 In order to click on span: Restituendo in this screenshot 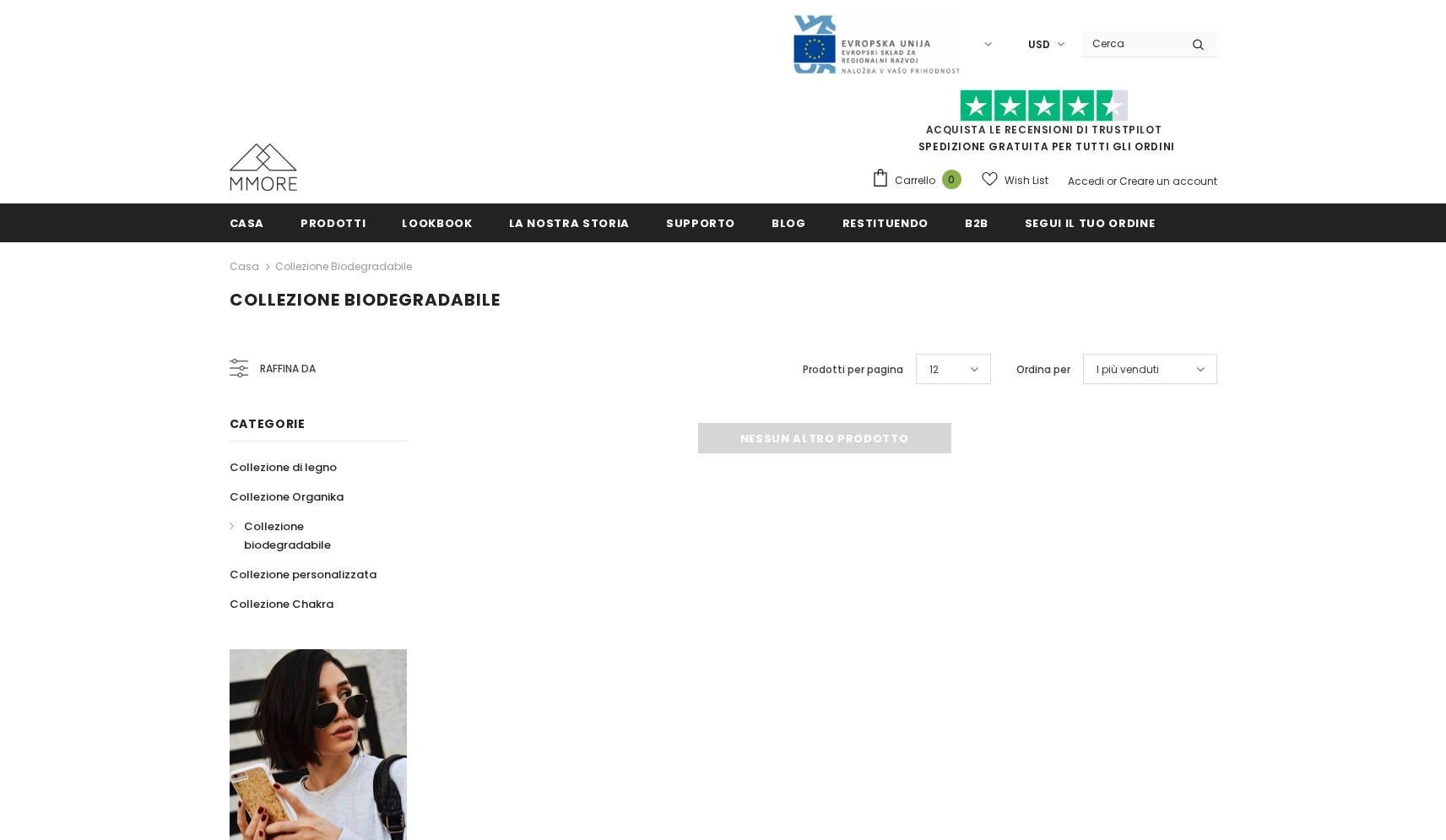, I will do `click(886, 223)`.